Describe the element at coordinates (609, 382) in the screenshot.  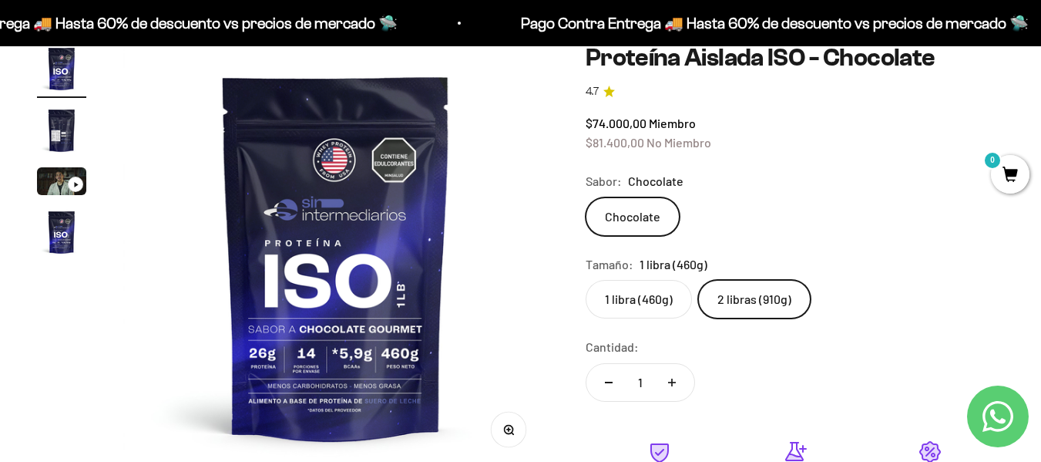
I see `button: Reducir cantidad` at that location.